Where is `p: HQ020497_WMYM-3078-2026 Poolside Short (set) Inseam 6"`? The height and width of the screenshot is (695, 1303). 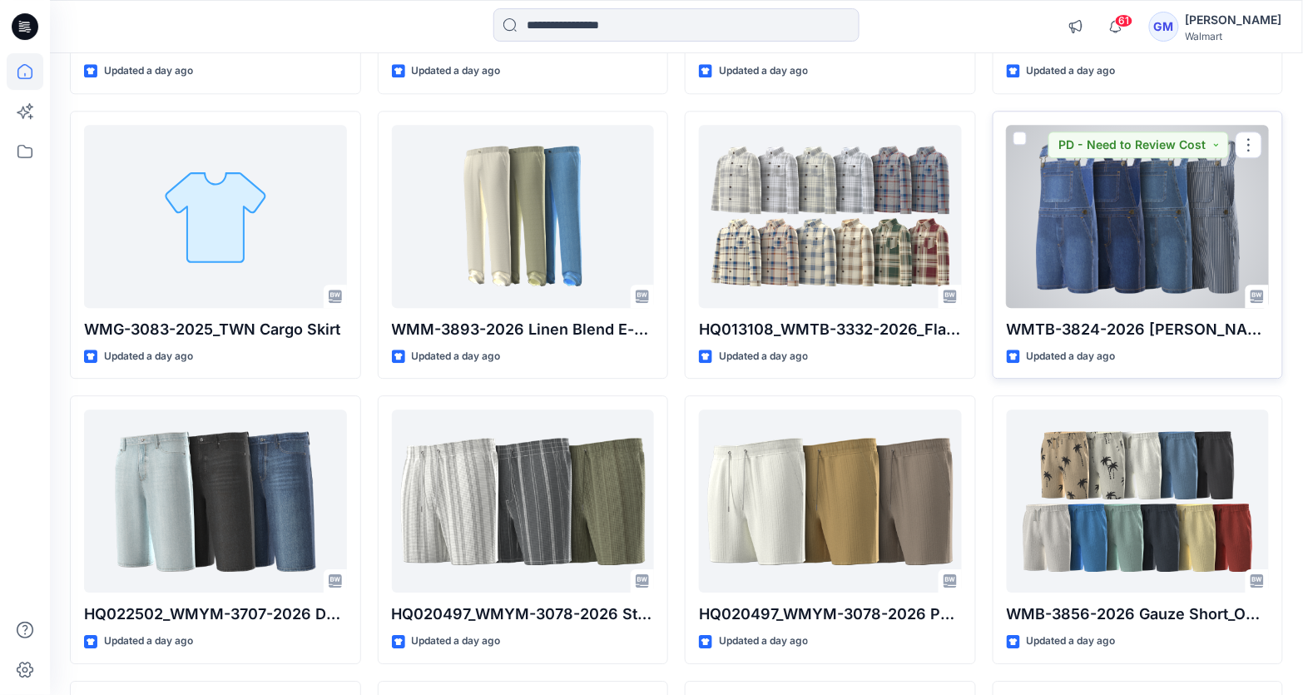 p: HQ020497_WMYM-3078-2026 Poolside Short (set) Inseam 6" is located at coordinates (831, 614).